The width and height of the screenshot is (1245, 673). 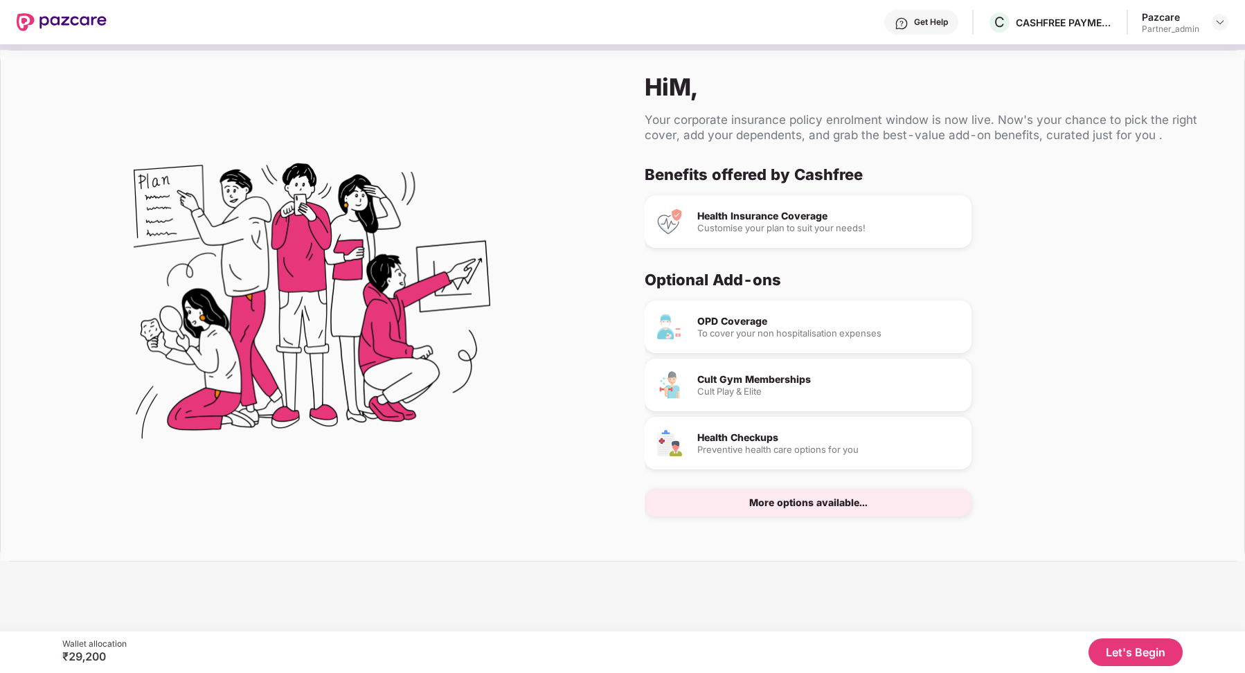 What do you see at coordinates (933, 127) in the screenshot?
I see `div: Your corporate insurance policy enrolment window is now live. Now's your chance to pick the right...` at bounding box center [933, 127].